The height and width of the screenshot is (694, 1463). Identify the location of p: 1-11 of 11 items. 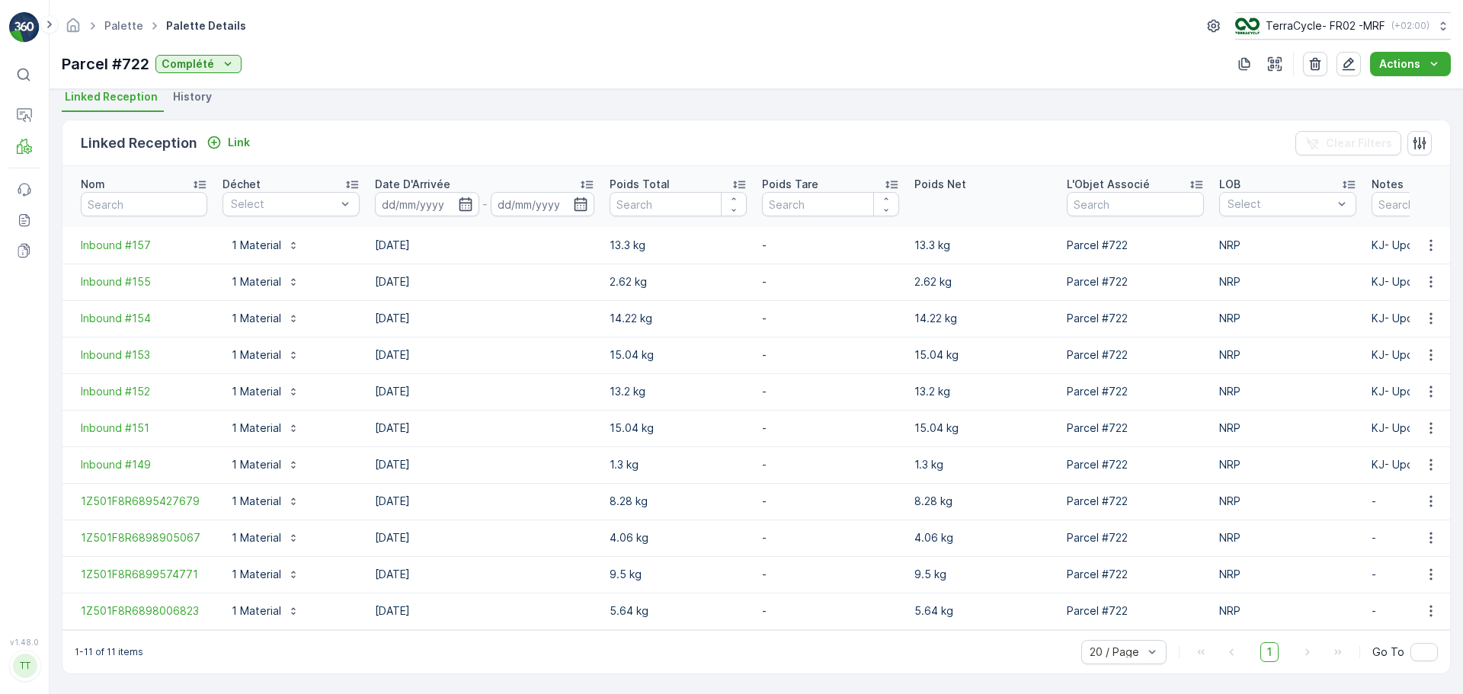
(109, 652).